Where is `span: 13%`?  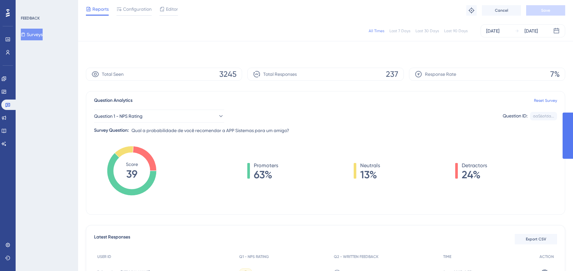
span: 13% is located at coordinates (370, 175).